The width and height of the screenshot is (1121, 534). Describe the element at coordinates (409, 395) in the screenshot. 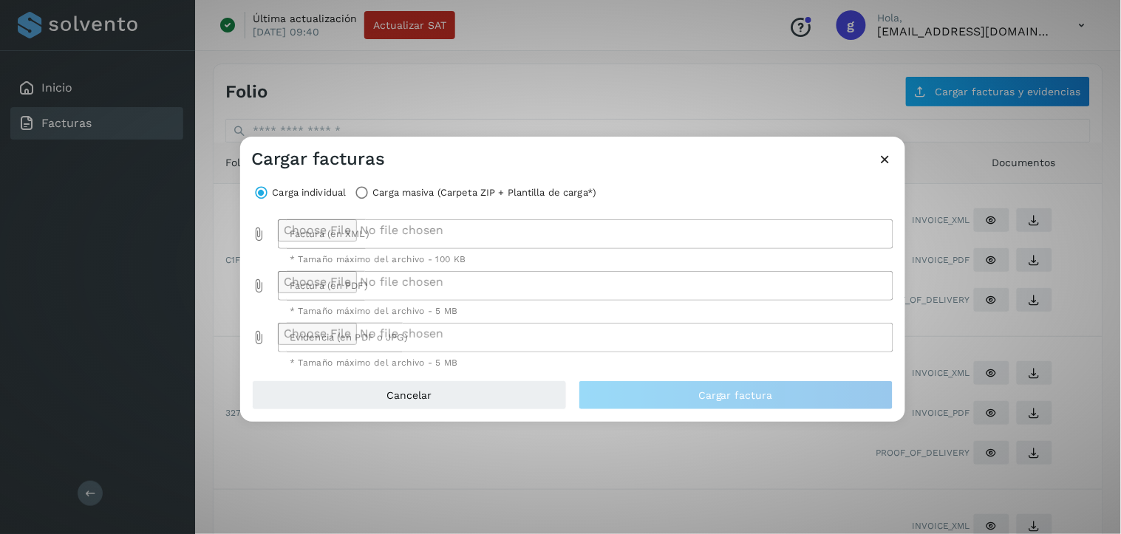

I see `button: Cancelar` at that location.